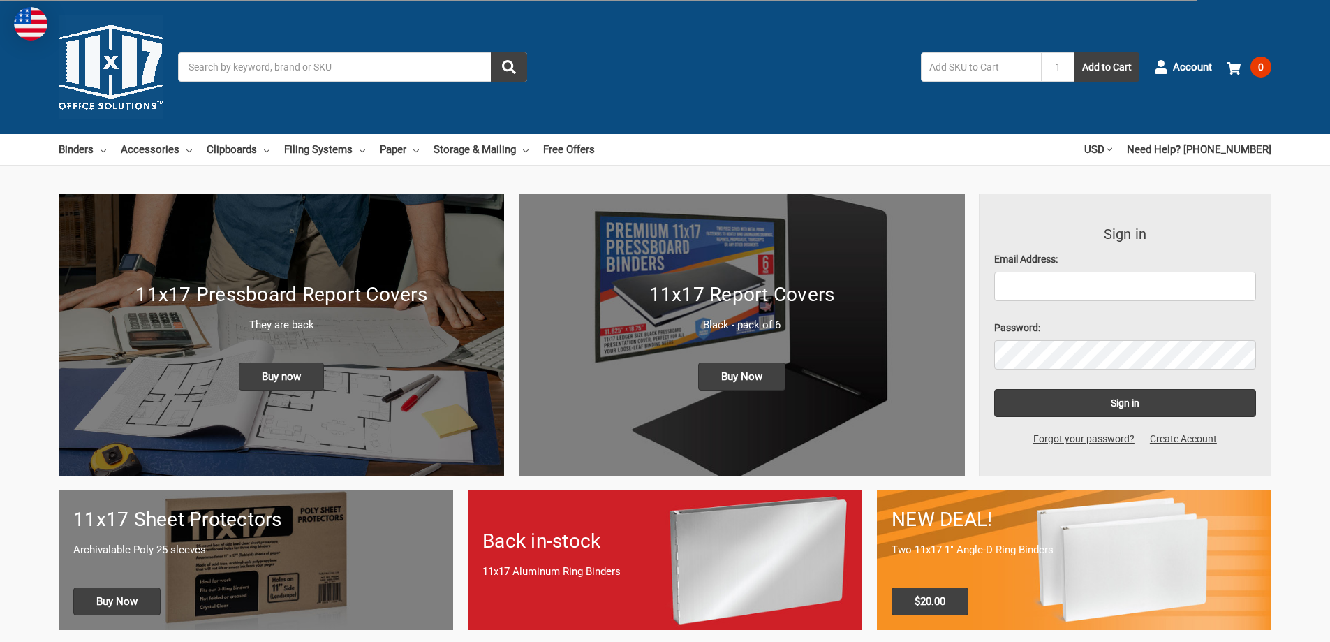  I want to click on h3: Sign in, so click(1126, 234).